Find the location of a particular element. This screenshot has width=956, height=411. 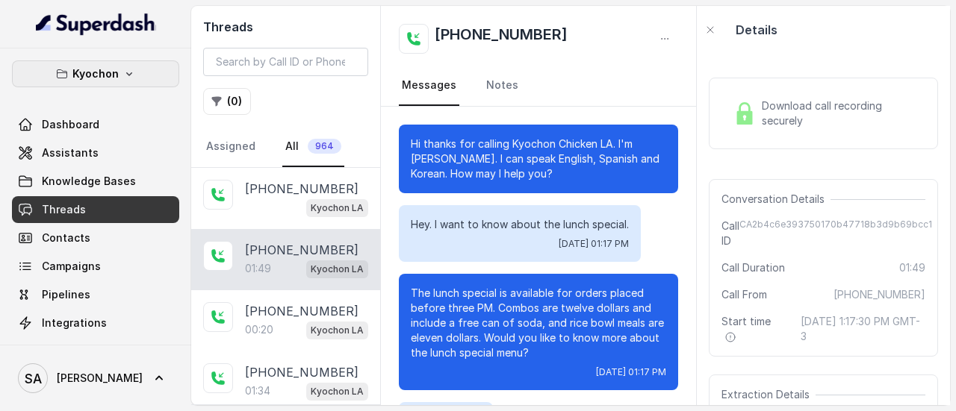

p: 00:20 is located at coordinates (259, 330).